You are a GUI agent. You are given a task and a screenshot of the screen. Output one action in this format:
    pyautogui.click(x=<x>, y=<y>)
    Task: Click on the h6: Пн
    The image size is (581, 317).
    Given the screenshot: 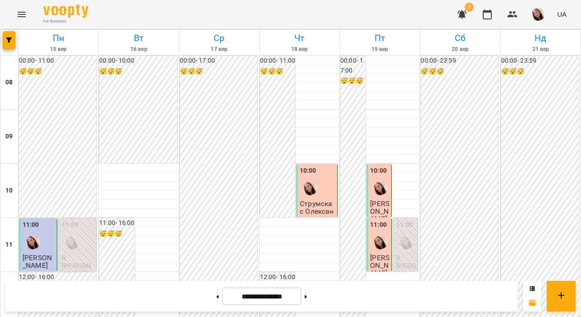 What is the action you would take?
    pyautogui.click(x=58, y=38)
    